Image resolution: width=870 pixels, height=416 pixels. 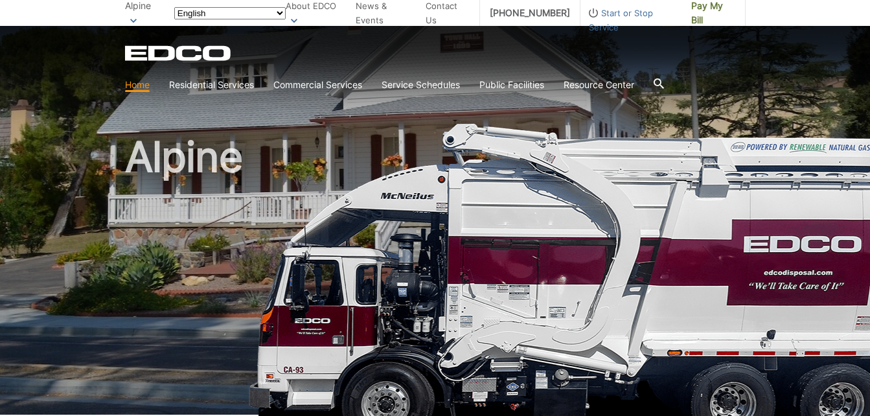 I want to click on a: Public Facilities, so click(x=511, y=85).